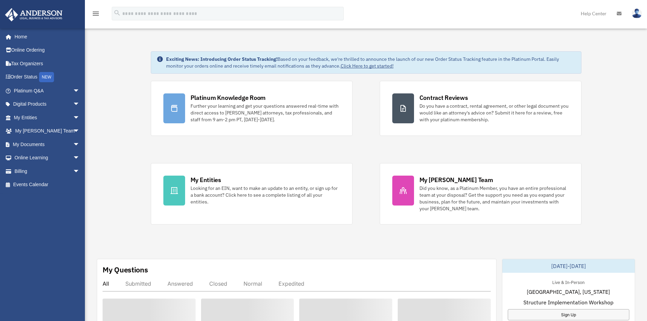 The height and width of the screenshot is (321, 647). What do you see at coordinates (46, 37) in the screenshot?
I see `a: Home` at bounding box center [46, 37].